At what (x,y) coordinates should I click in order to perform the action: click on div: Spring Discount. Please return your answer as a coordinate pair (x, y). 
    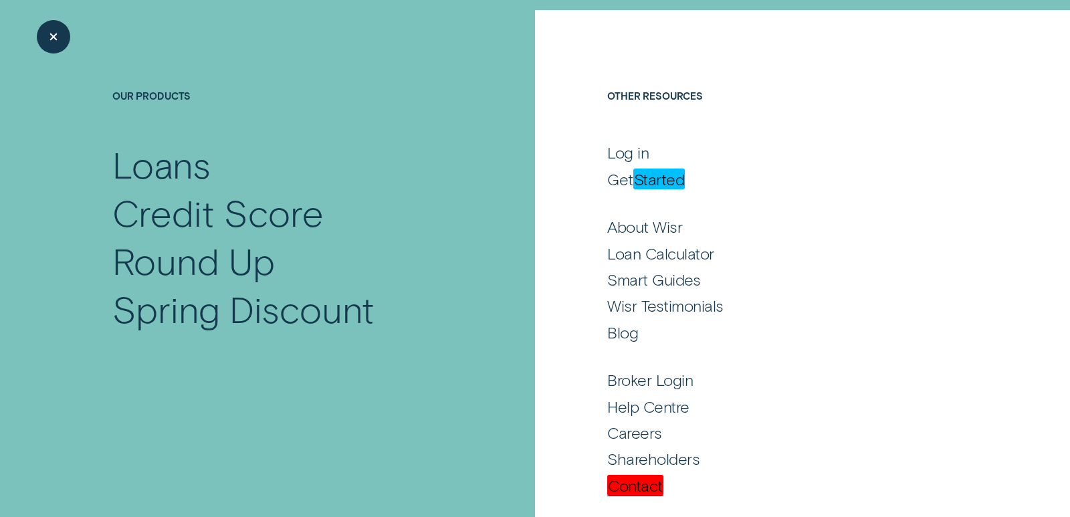
    Looking at the image, I should click on (243, 308).